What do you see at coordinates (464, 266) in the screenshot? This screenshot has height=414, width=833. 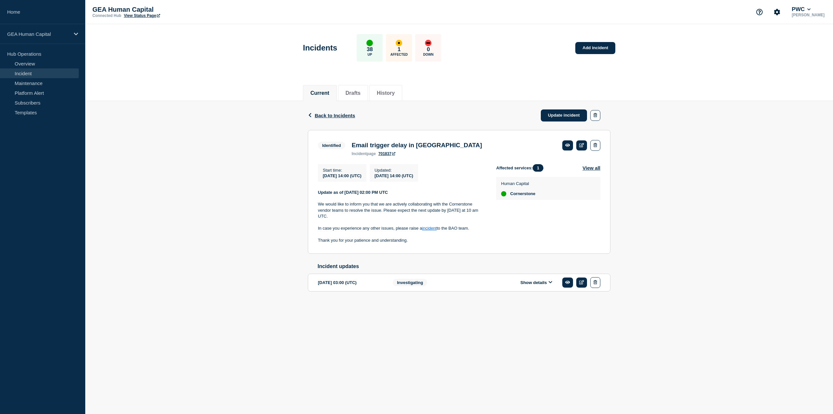 I see `h2: Incident updates` at bounding box center [464, 266].